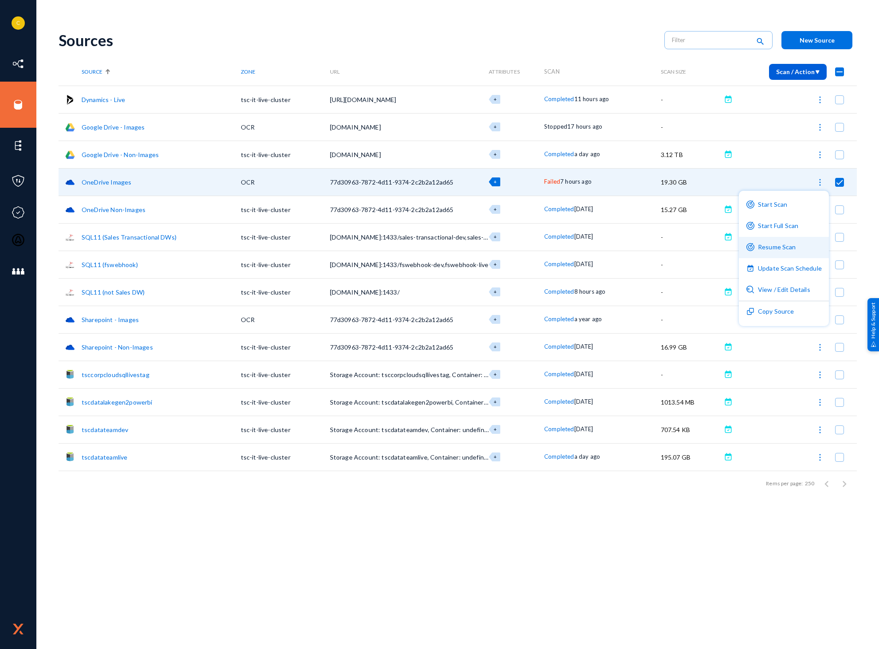 The width and height of the screenshot is (879, 649). Describe the element at coordinates (783, 205) in the screenshot. I see `button: Start Scan` at that location.